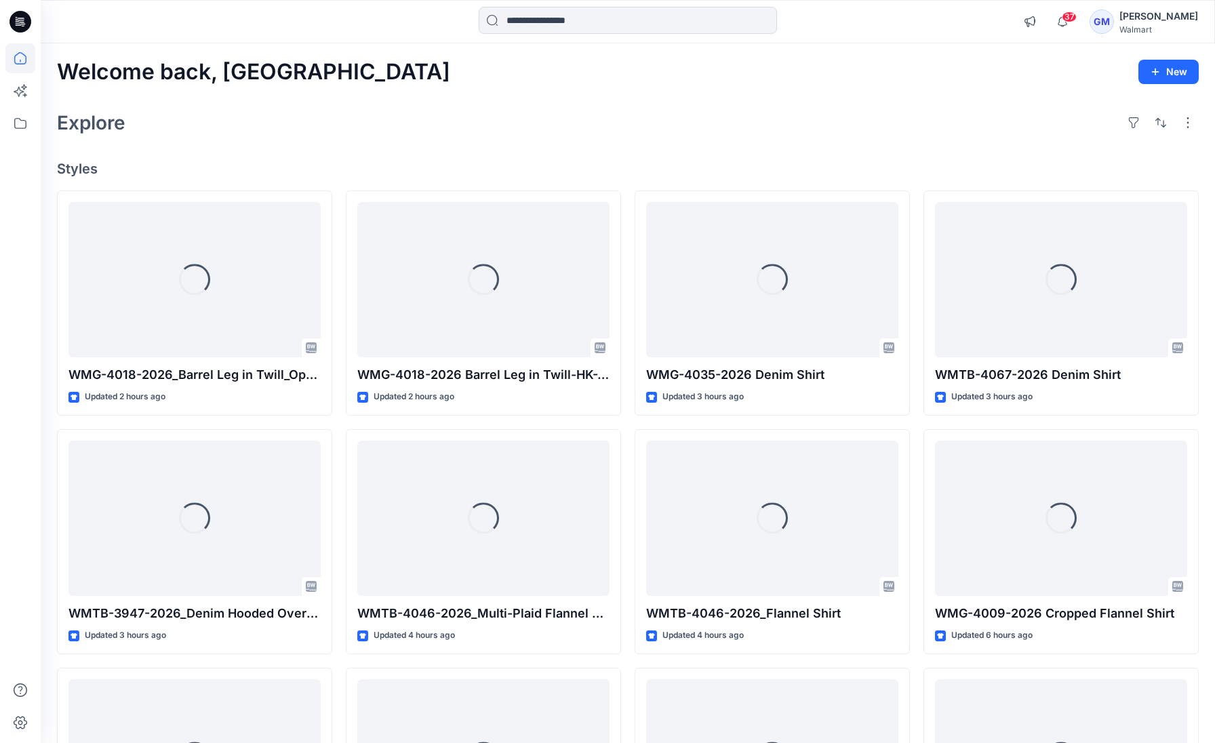 This screenshot has height=743, width=1215. Describe the element at coordinates (992, 635) in the screenshot. I see `p: Updated 6 hours ago` at that location.